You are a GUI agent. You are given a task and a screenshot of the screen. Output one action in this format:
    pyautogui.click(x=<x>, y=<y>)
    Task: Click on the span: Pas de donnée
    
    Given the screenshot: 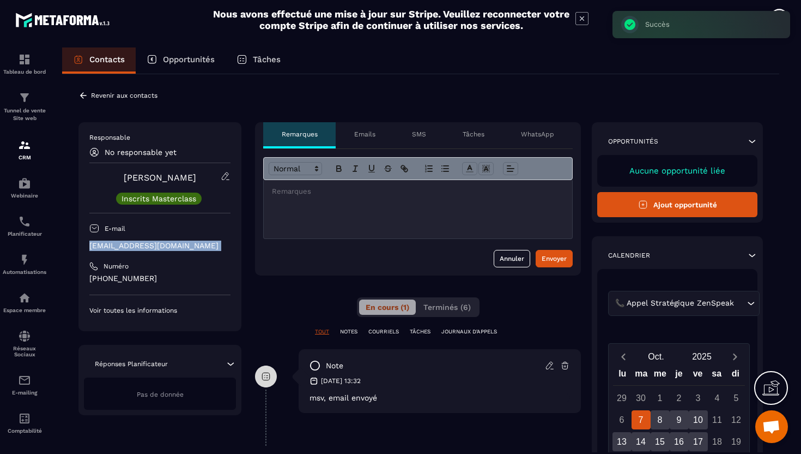 What is the action you would take?
    pyautogui.click(x=160, y=394)
    